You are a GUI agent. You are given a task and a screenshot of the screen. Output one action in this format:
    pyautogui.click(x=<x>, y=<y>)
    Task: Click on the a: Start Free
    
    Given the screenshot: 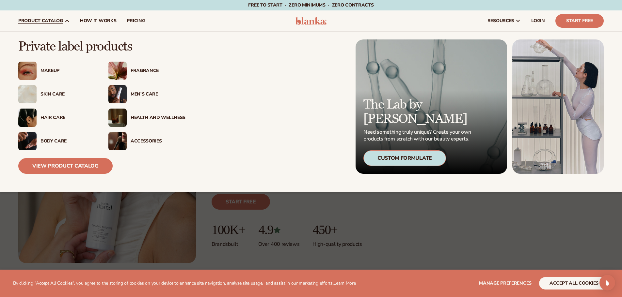 What is the action you would take?
    pyautogui.click(x=579, y=21)
    